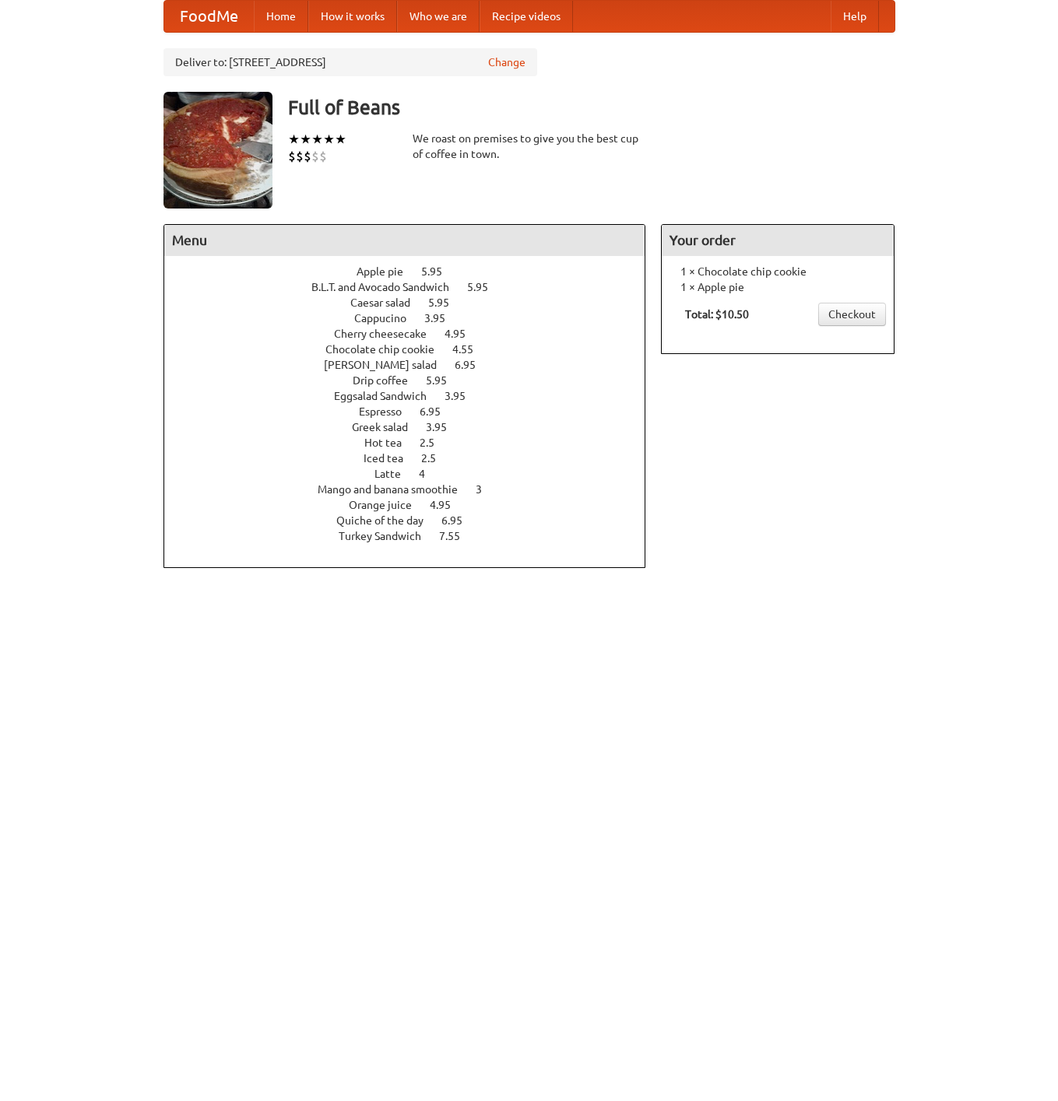 The image size is (1058, 1101). I want to click on b: Total: $10.50, so click(717, 314).